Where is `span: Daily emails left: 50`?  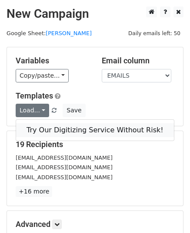
span: Daily emails left: 50 is located at coordinates (154, 33).